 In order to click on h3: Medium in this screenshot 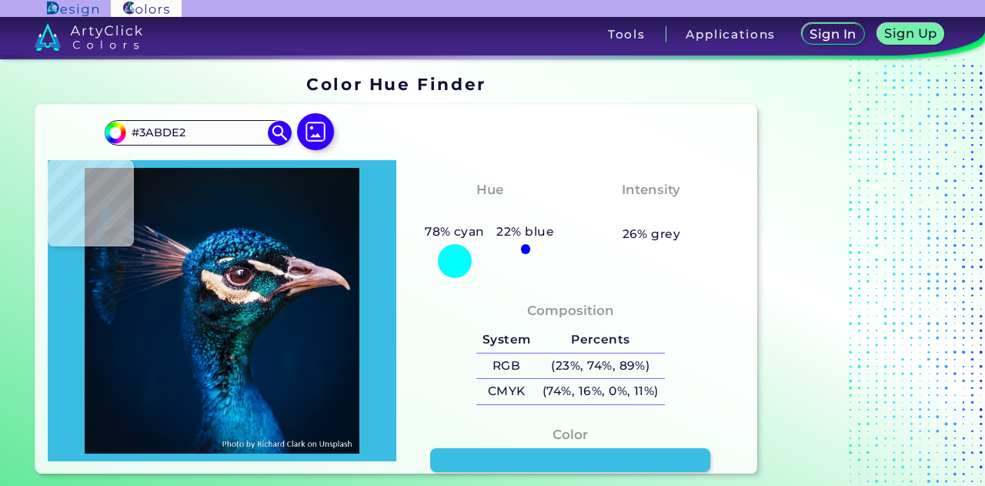, I will do `click(652, 212)`.